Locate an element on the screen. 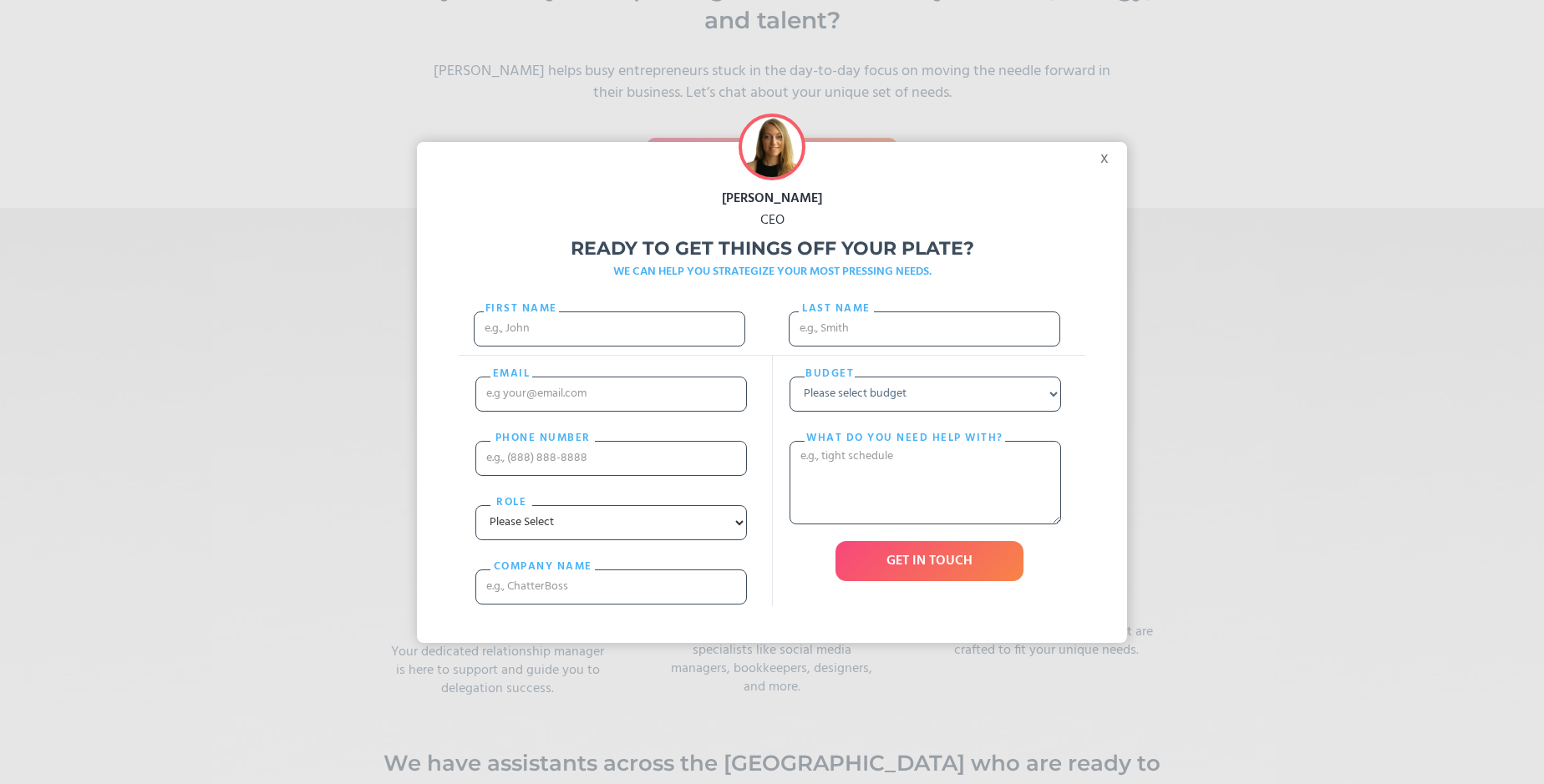 This screenshot has width=1544, height=784. div: x is located at coordinates (1108, 155).